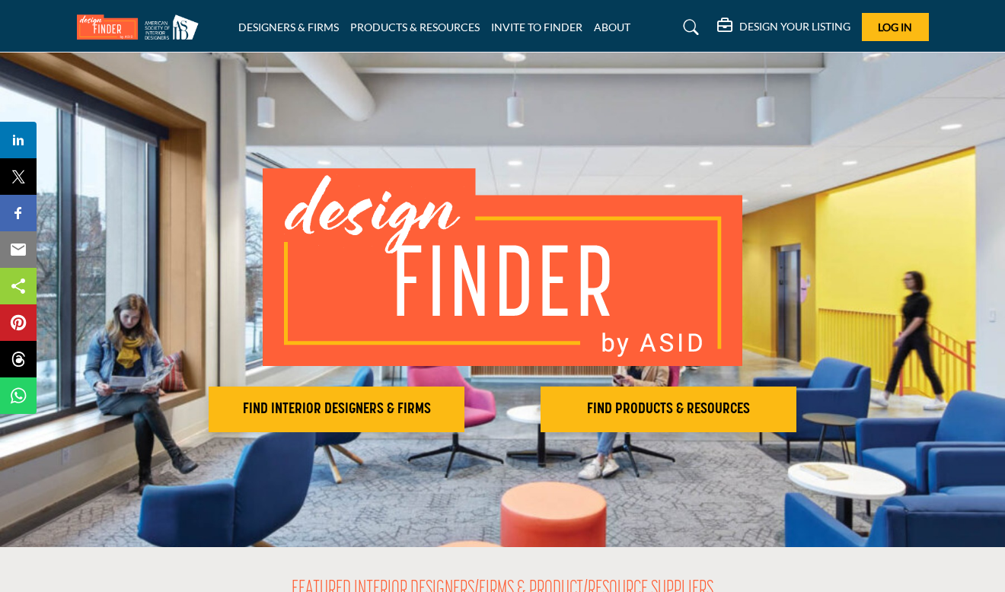 The image size is (1005, 592). Describe the element at coordinates (288, 27) in the screenshot. I see `a: DESIGNERS & FIRMS` at that location.